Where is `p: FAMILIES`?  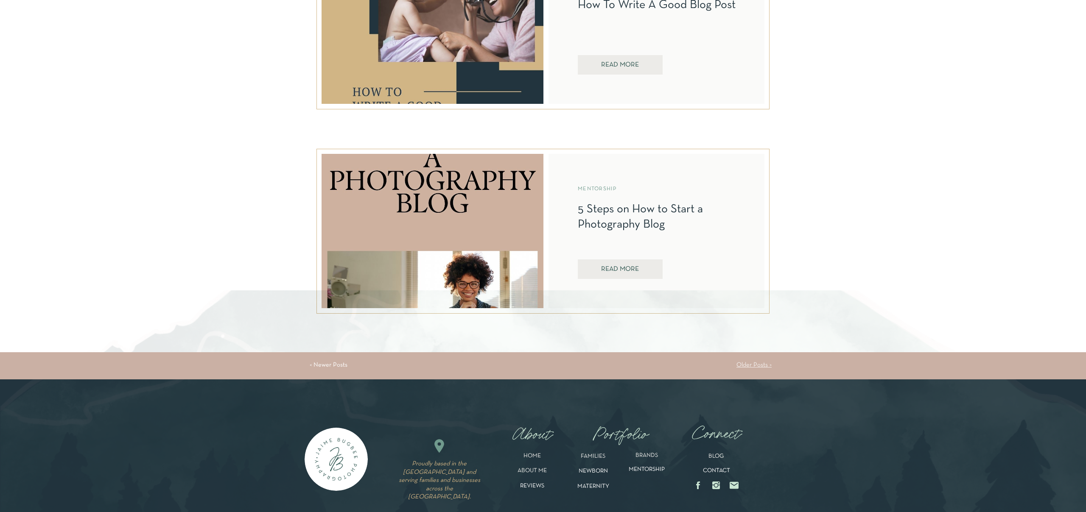
p: FAMILIES is located at coordinates (593, 458).